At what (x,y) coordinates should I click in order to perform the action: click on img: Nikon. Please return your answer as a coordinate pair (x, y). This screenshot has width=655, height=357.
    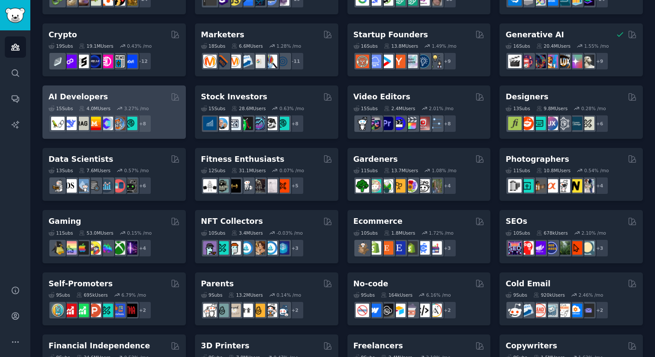
    Looking at the image, I should click on (575, 185).